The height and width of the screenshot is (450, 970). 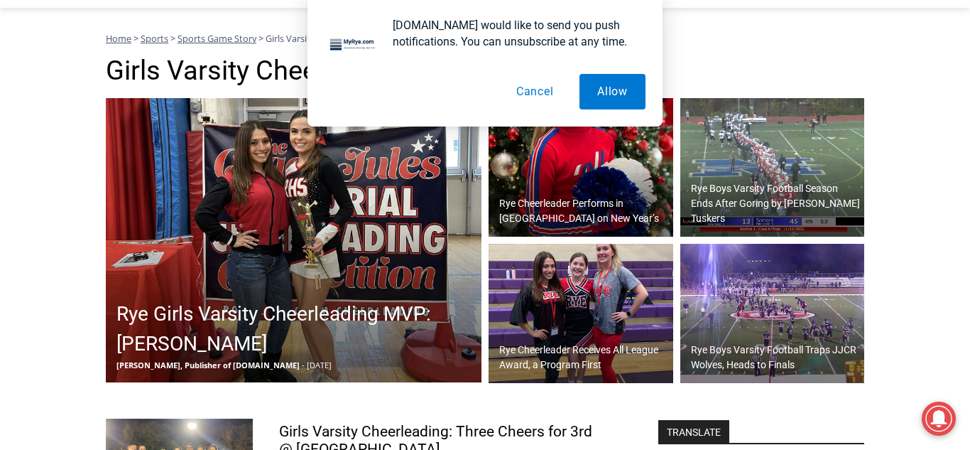 I want to click on strong: TRANSLATE, so click(x=694, y=431).